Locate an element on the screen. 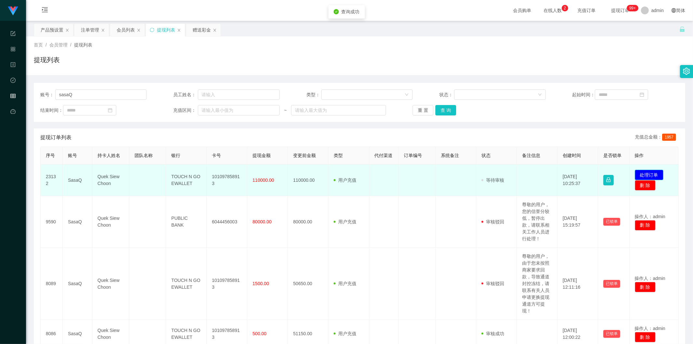 The width and height of the screenshot is (693, 344). td: TOUCH N GO EWALLET is located at coordinates (186, 180).